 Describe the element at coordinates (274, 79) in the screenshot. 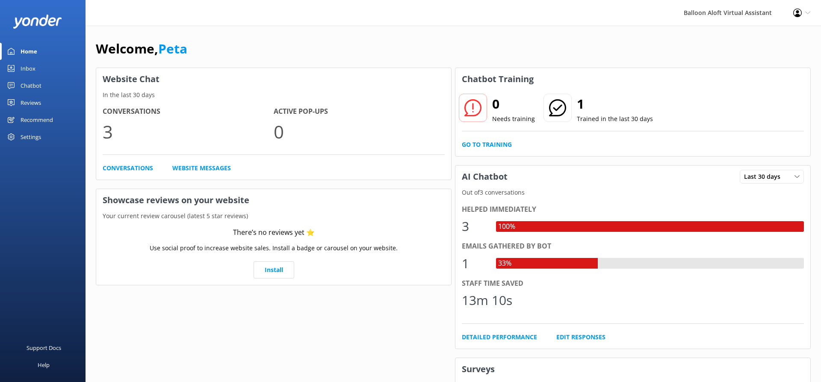

I see `h3: Website Chat` at that location.